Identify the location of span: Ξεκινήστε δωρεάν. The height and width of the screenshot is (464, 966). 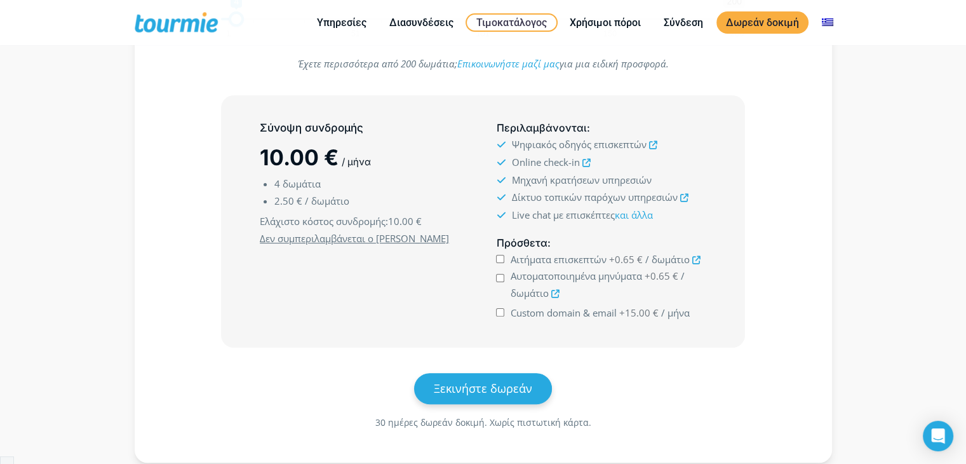
(483, 388).